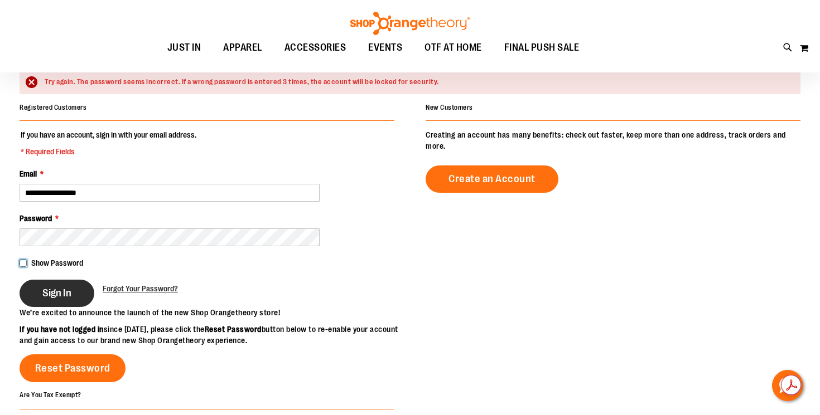 The image size is (820, 415). Describe the element at coordinates (453, 47) in the screenshot. I see `span: OTF AT HOME` at that location.